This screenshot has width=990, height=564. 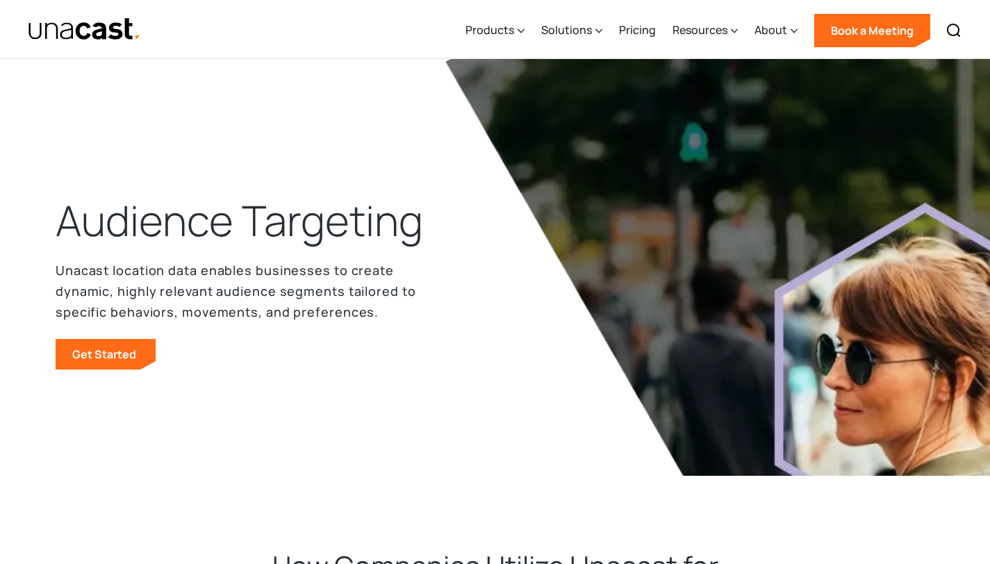 What do you see at coordinates (239, 221) in the screenshot?
I see `h1: Audience Targeting` at bounding box center [239, 221].